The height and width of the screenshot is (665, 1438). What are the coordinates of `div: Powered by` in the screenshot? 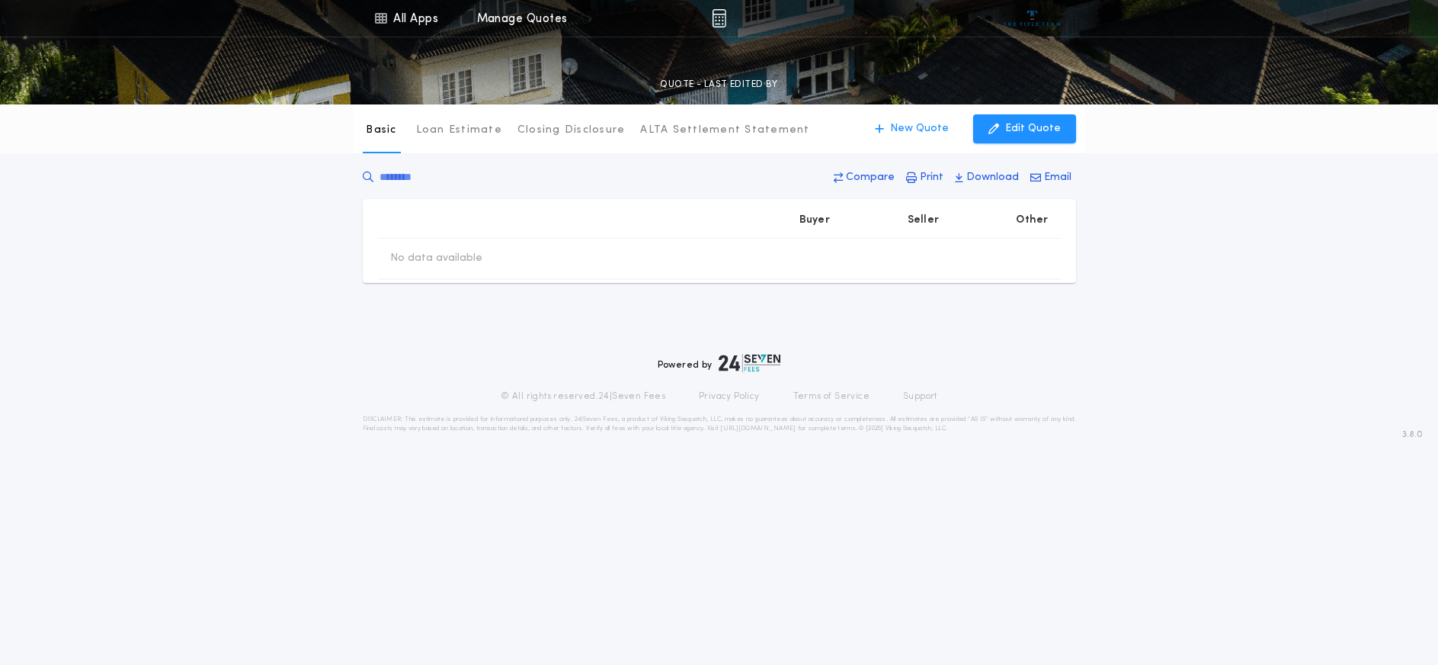 It's located at (720, 363).